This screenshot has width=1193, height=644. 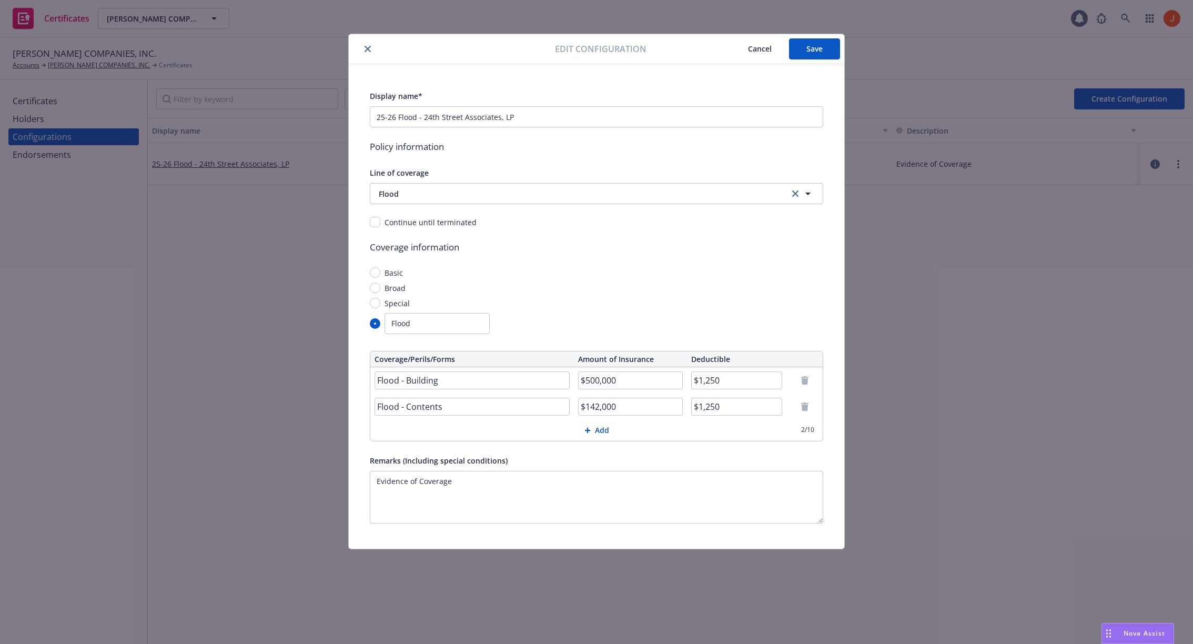 What do you see at coordinates (596, 430) in the screenshot?
I see `button: Add` at bounding box center [596, 430].